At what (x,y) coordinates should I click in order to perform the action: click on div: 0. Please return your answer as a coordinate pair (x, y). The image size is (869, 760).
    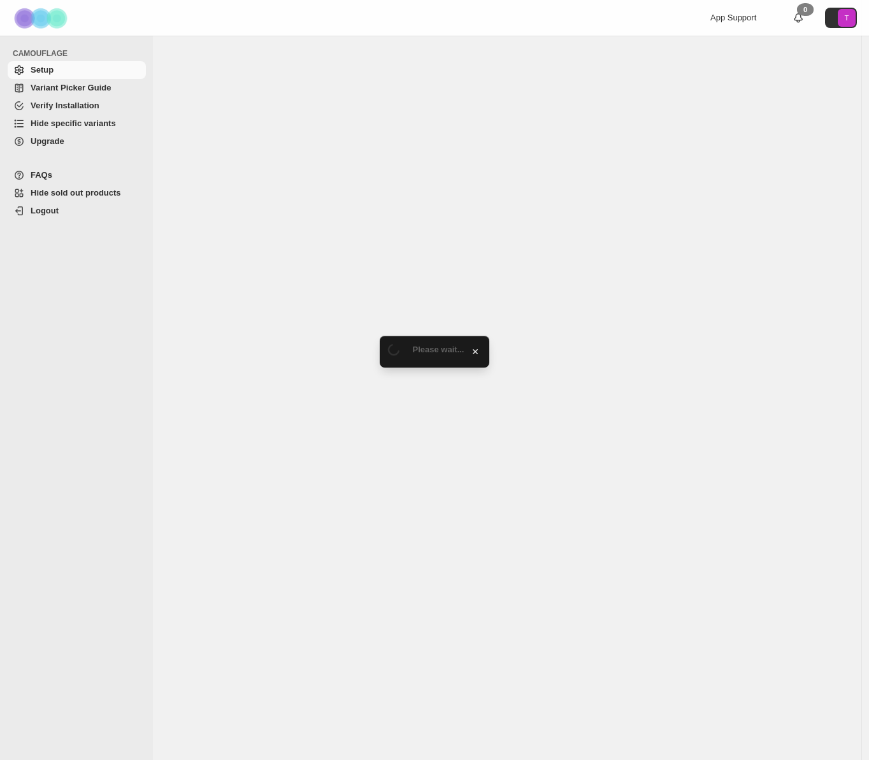
    Looking at the image, I should click on (805, 10).